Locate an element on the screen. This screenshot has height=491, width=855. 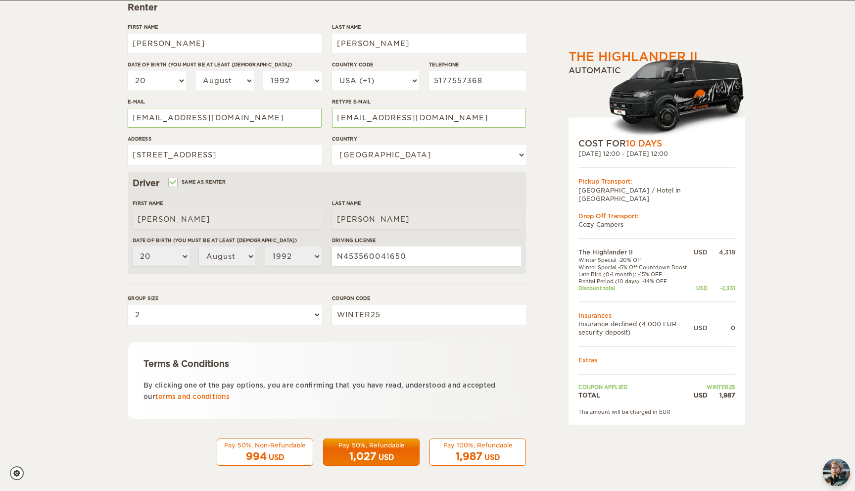
td: Winter Special -5% Off Countdown Boost is located at coordinates (636, 267).